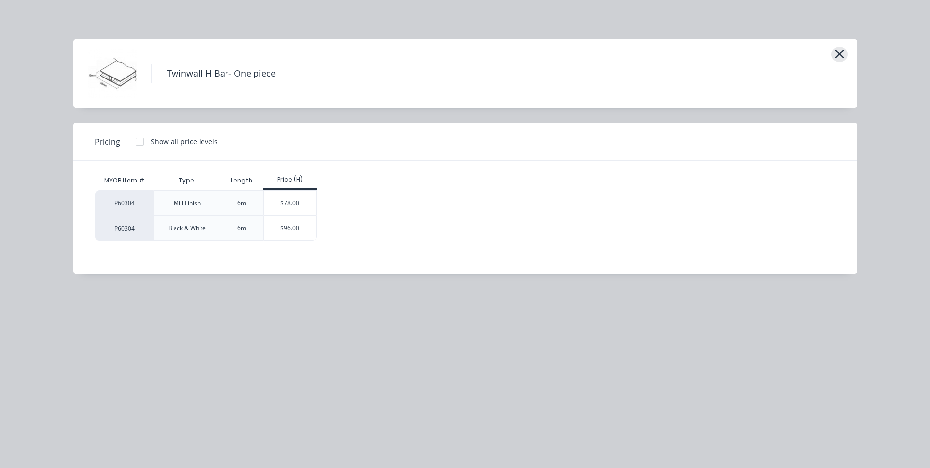 This screenshot has width=930, height=468. Describe the element at coordinates (290, 203) in the screenshot. I see `div: $78.00` at that location.